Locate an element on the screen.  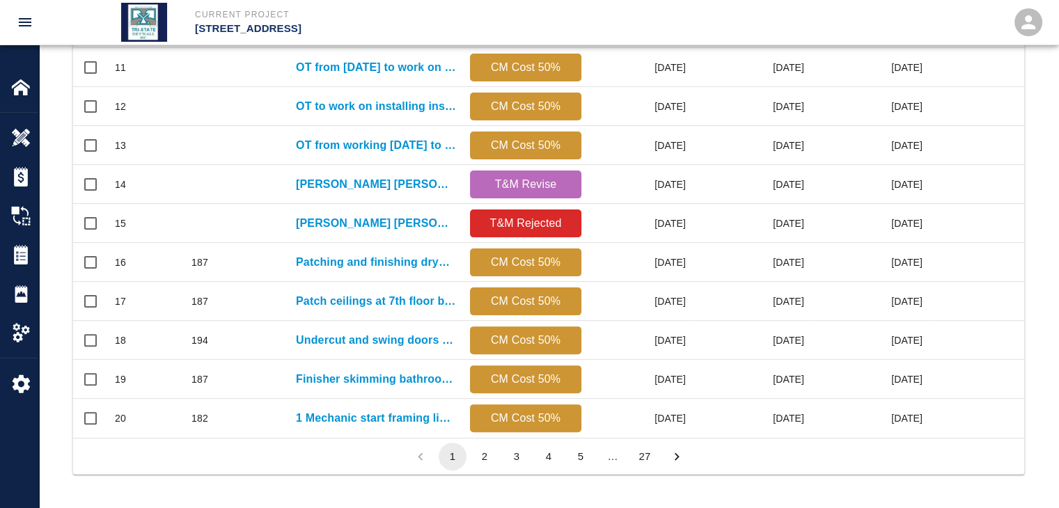
a: OT to work on installing insulation at switch room is located at coordinates (376, 107).